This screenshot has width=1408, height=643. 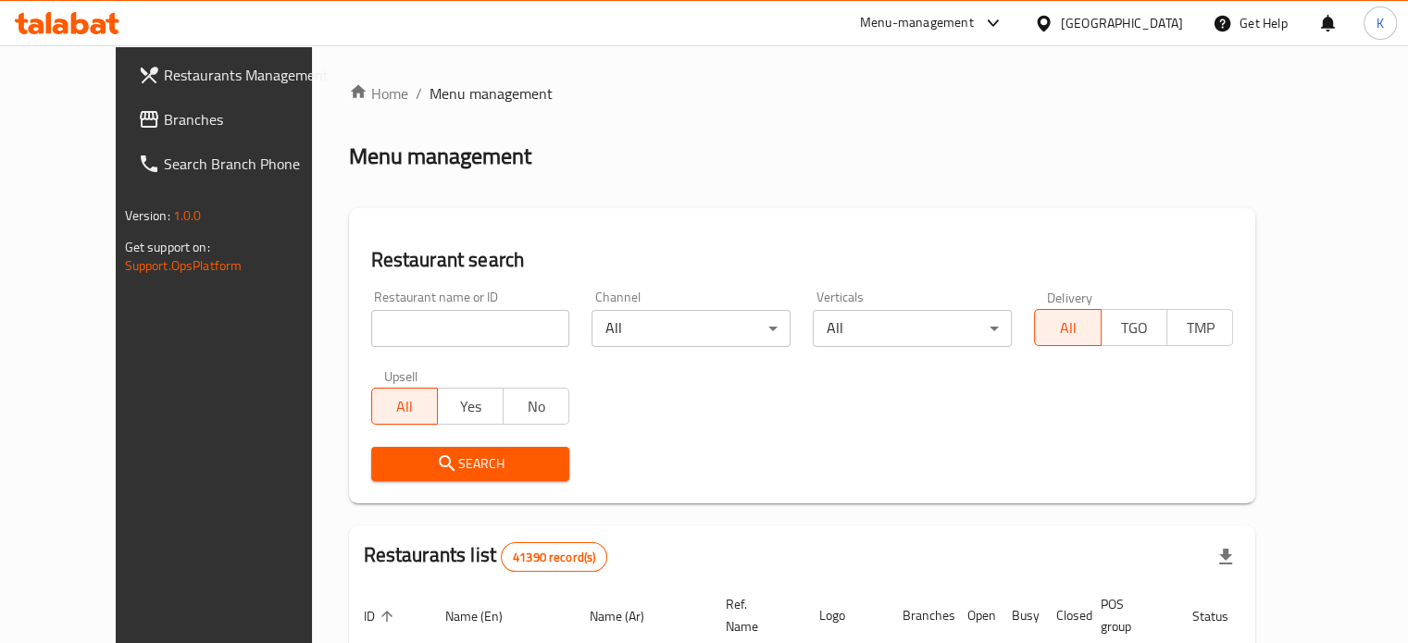 I want to click on span: Search Branch Phone, so click(x=250, y=164).